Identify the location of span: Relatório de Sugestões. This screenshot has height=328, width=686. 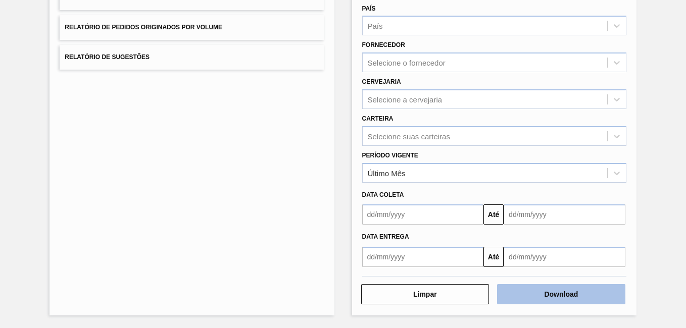
(107, 57).